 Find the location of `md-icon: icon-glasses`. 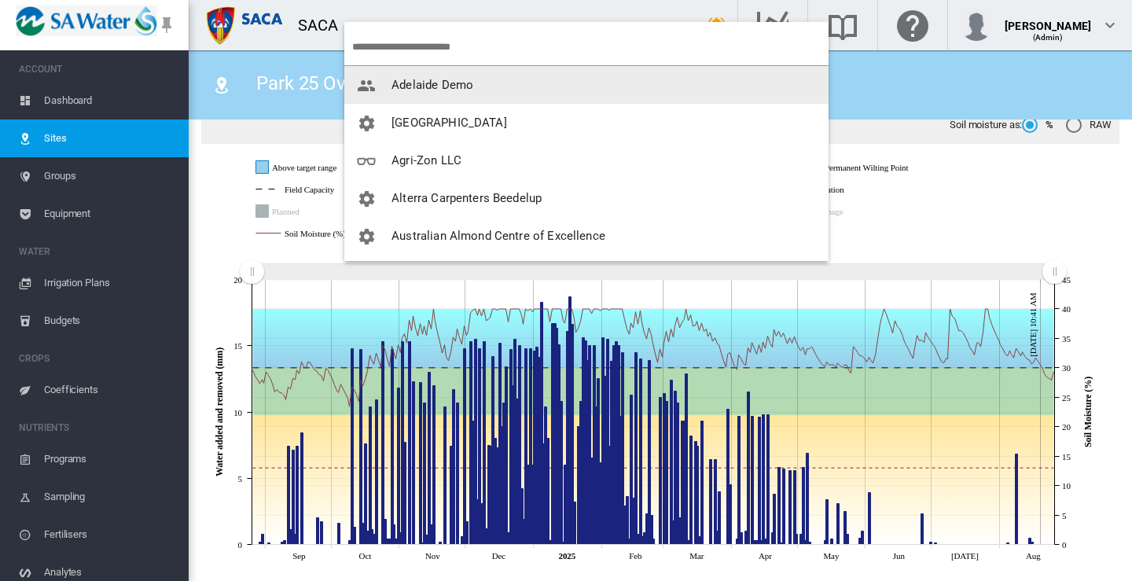

md-icon: icon-glasses is located at coordinates (366, 161).